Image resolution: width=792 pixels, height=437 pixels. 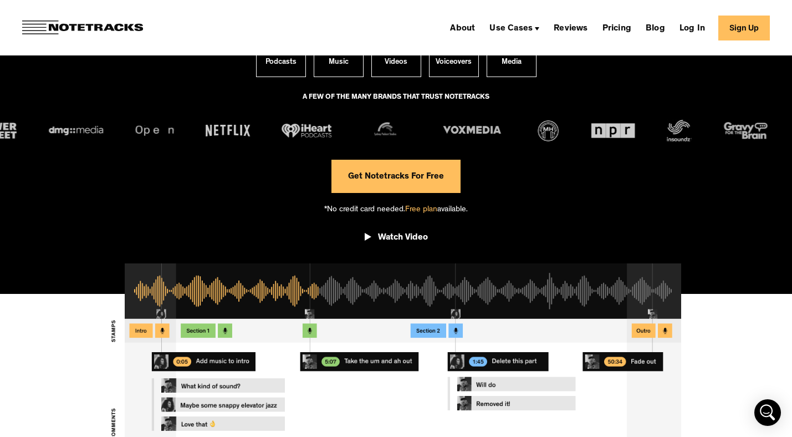 What do you see at coordinates (655, 28) in the screenshot?
I see `a: Blog` at bounding box center [655, 28].